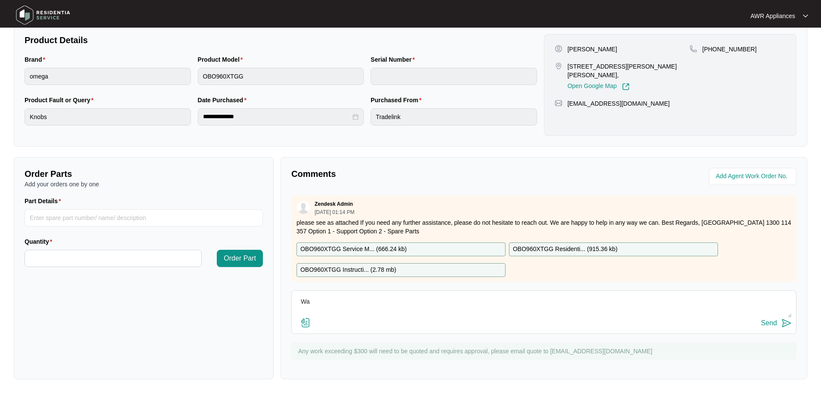  I want to click on label: Quantity, so click(40, 241).